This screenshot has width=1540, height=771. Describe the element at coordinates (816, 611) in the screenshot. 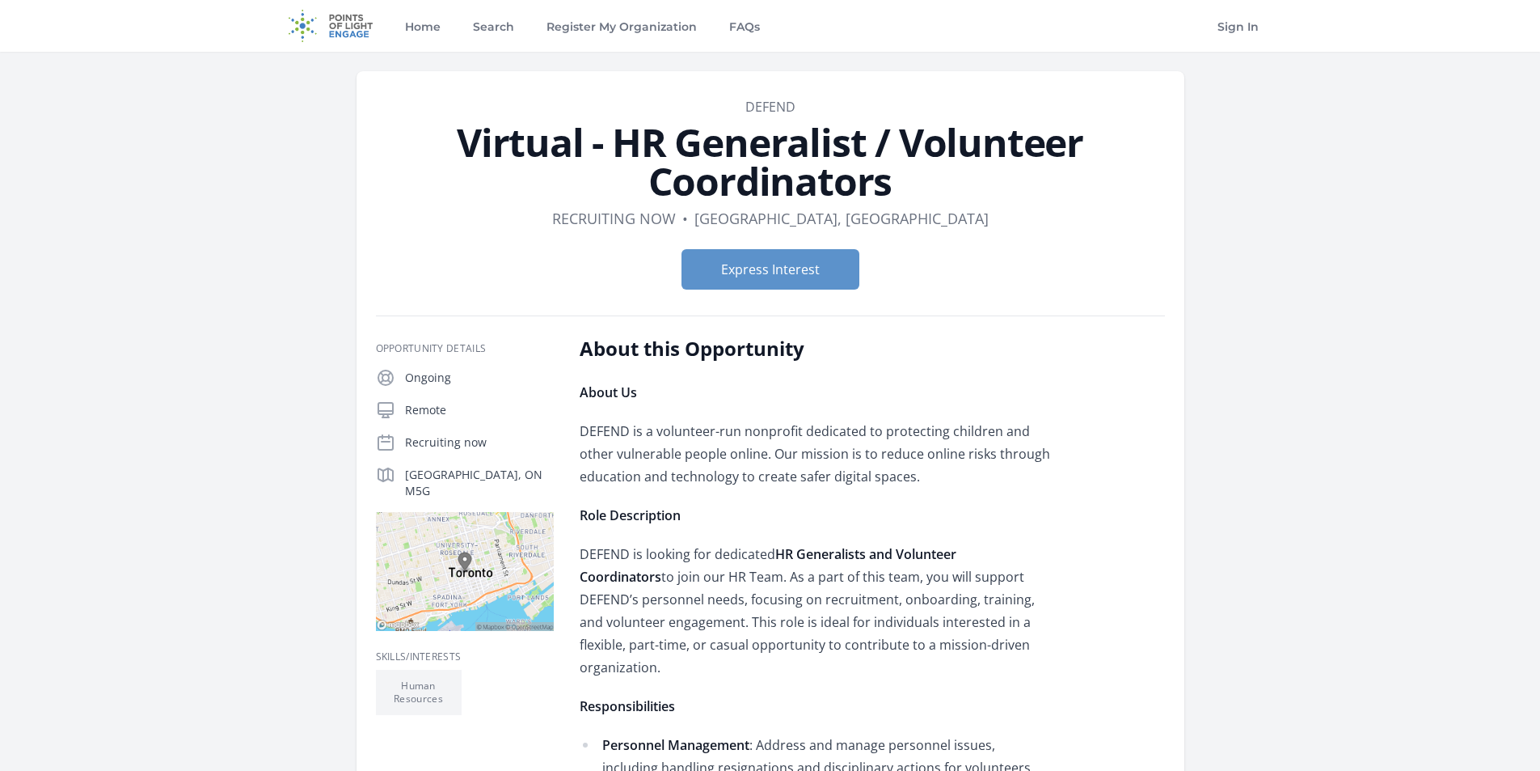

I see `p: DEFEND is looking for dedicated to join our HR Team. As a part of this team, you will support DEF...` at that location.